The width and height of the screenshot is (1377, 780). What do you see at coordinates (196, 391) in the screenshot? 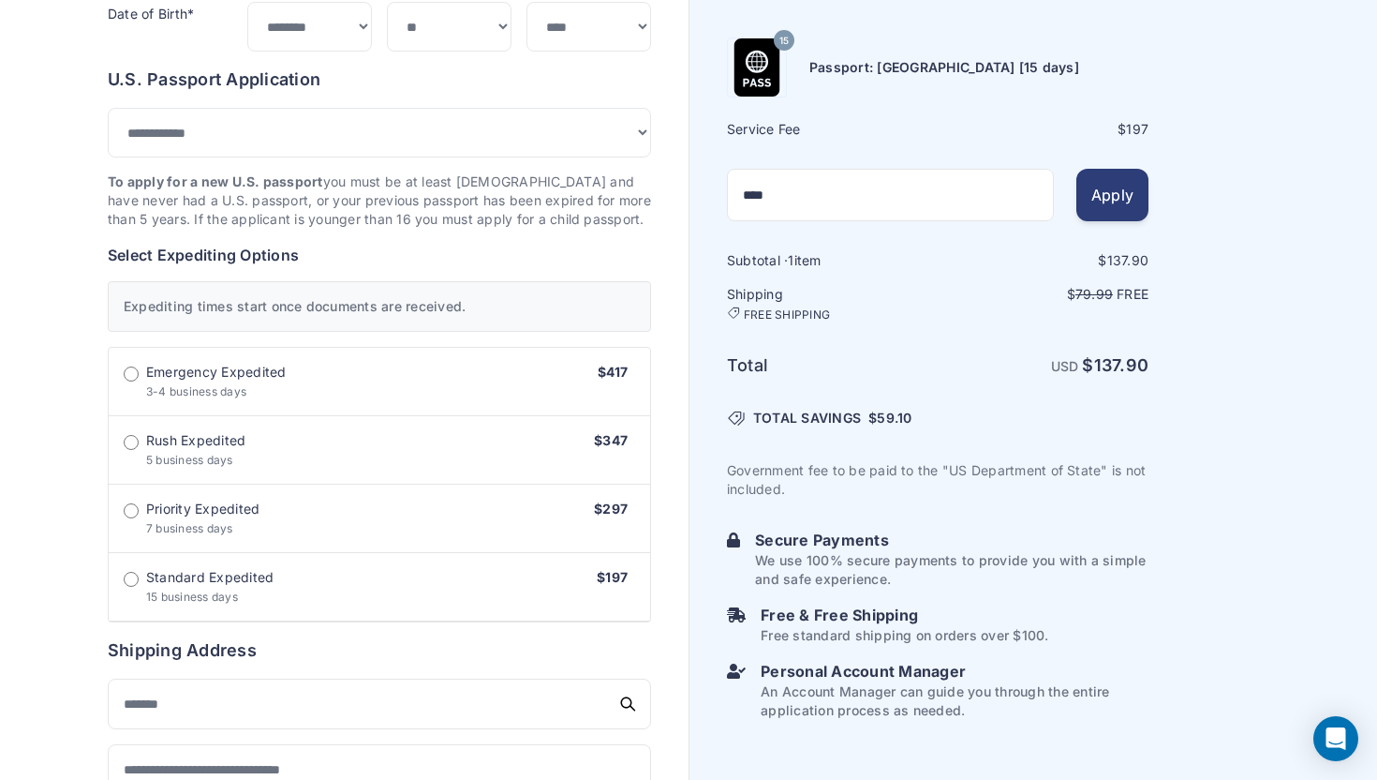
I see `span: 3-4 business days` at bounding box center [196, 391].